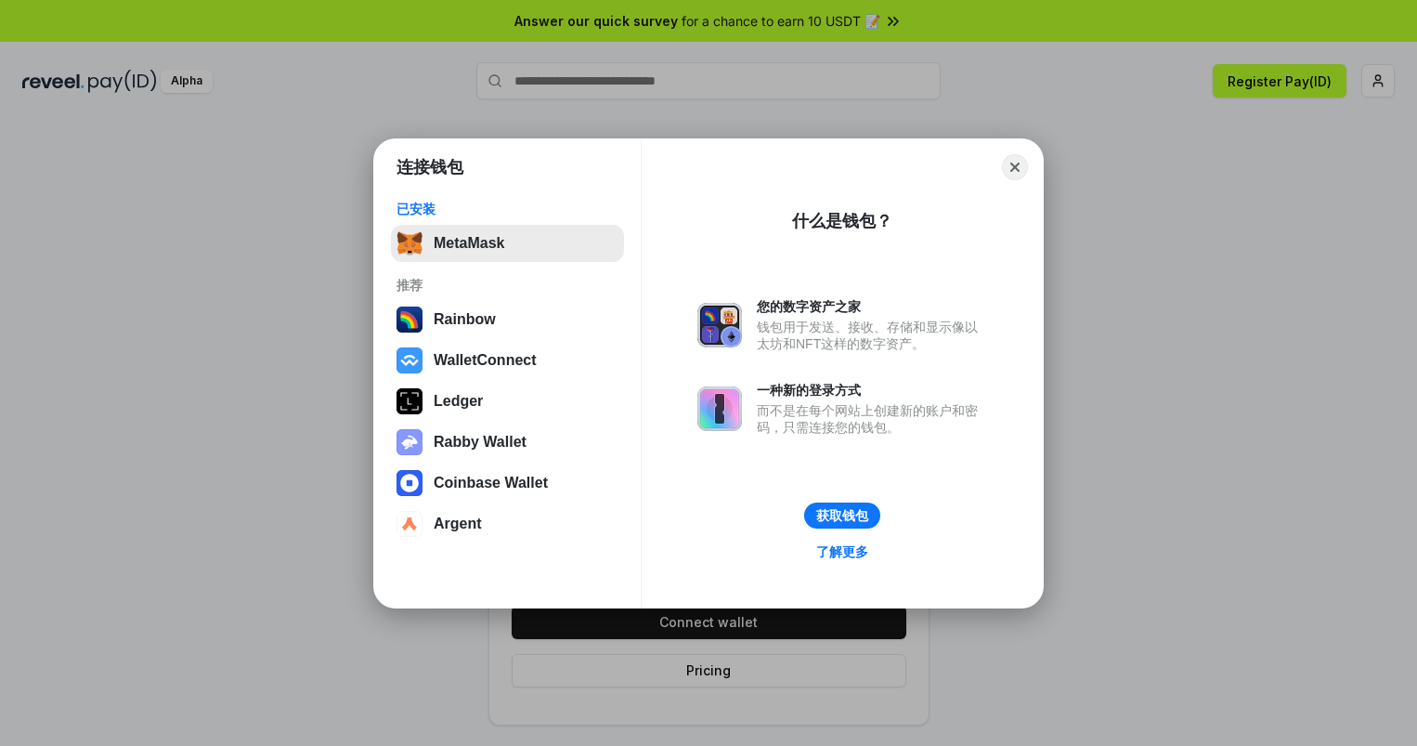  Describe the element at coordinates (507, 524) in the screenshot. I see `button: Argent` at that location.